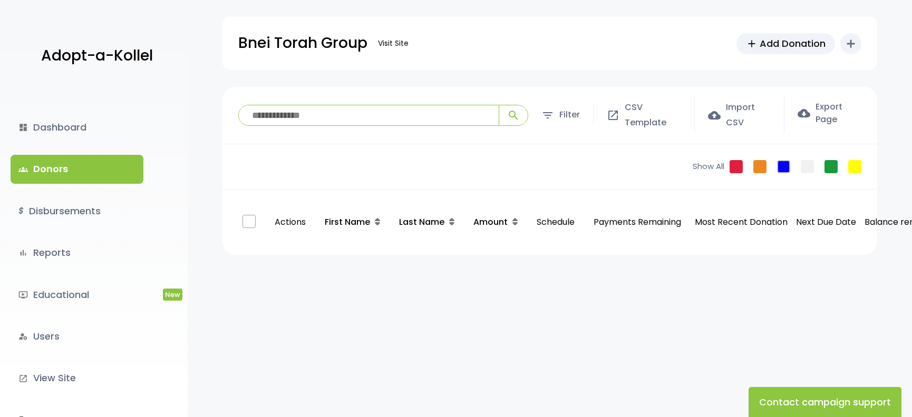 Image resolution: width=912 pixels, height=417 pixels. What do you see at coordinates (708, 167) in the screenshot?
I see `a: Show All` at bounding box center [708, 167].